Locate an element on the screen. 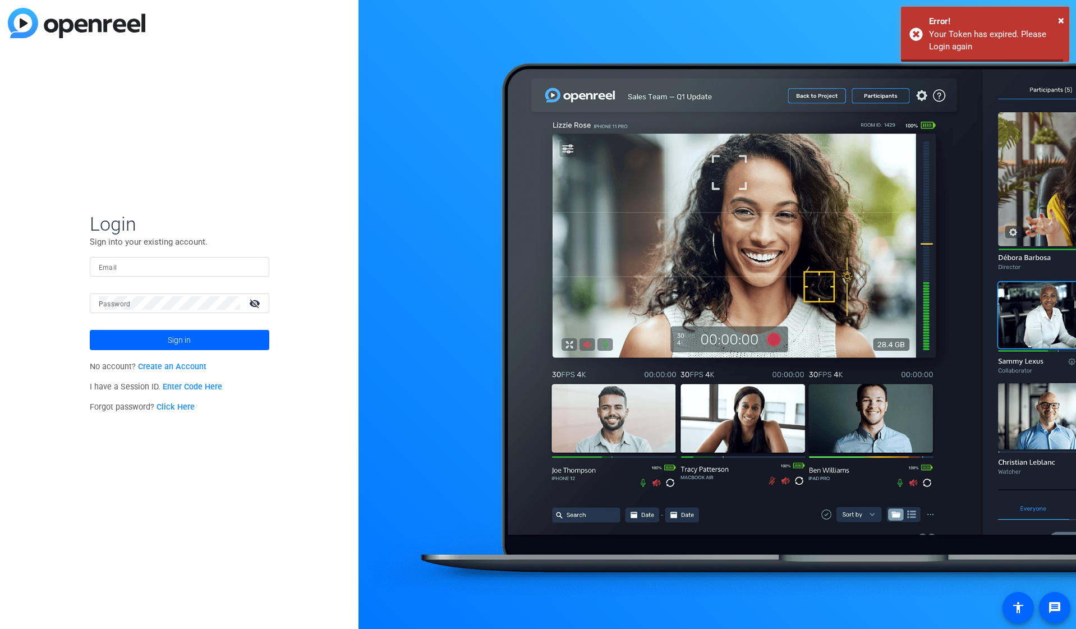  input: Enter Email Address is located at coordinates (180, 266).